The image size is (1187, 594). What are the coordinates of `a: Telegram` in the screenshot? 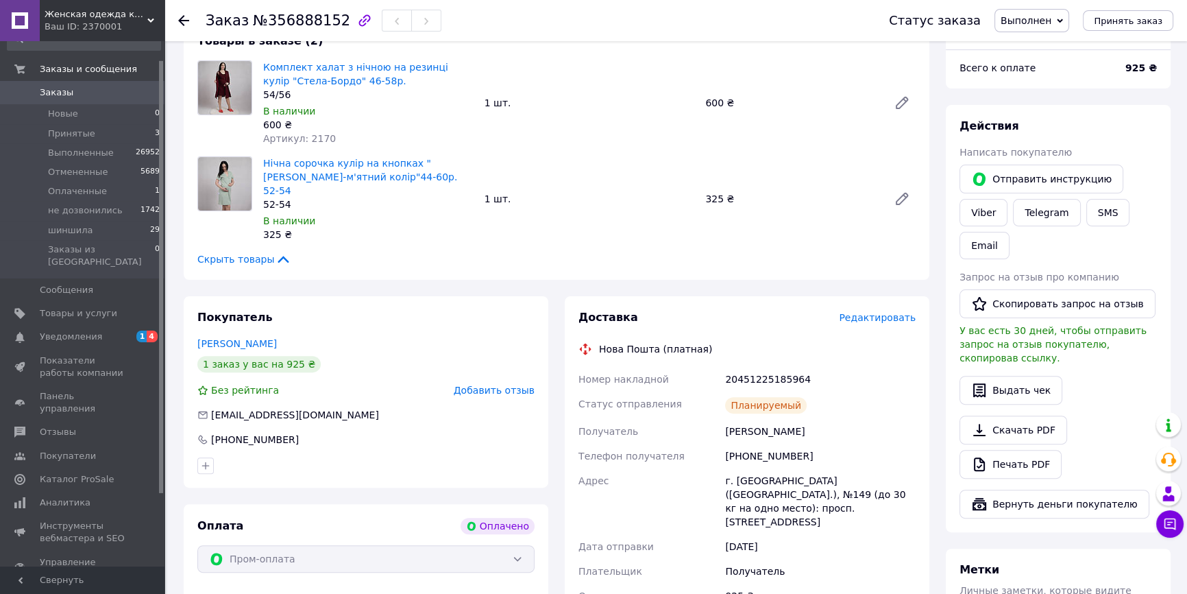 It's located at (1047, 212).